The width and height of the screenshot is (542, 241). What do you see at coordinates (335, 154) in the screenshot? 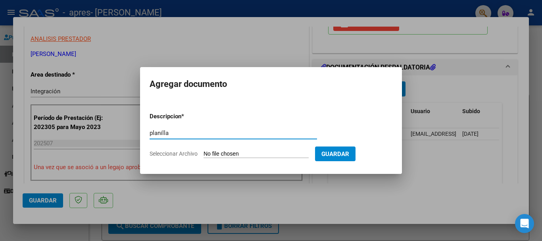
I see `span: Guardar` at bounding box center [335, 154].